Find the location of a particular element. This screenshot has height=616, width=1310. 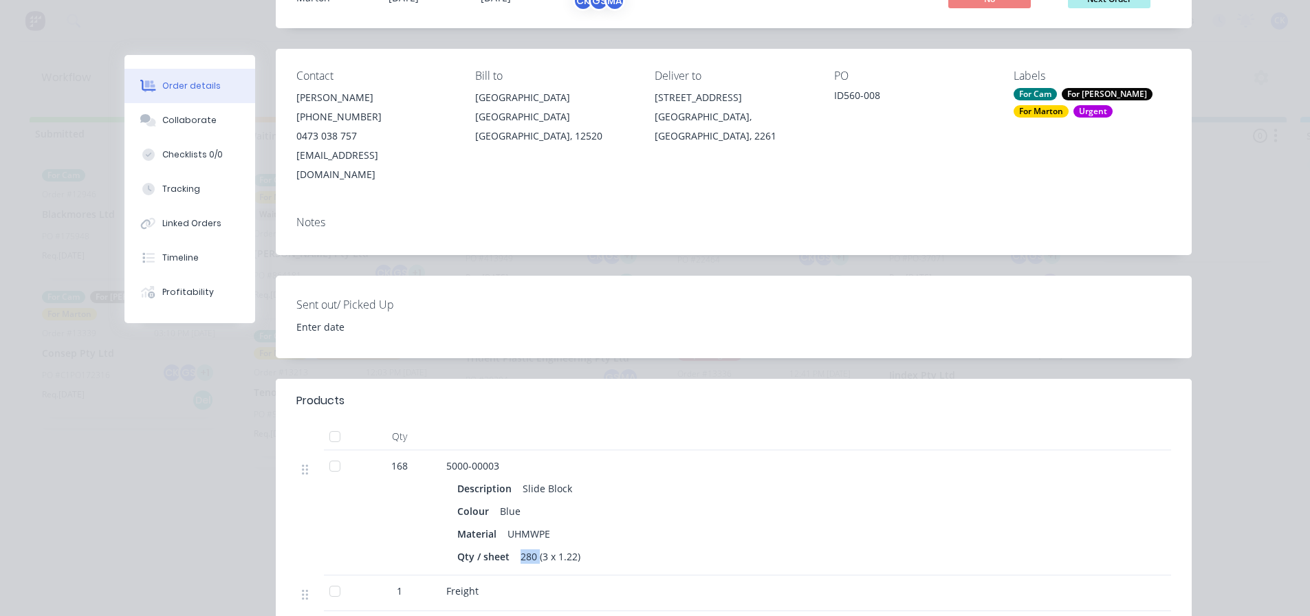

div: ID560-008 is located at coordinates (912, 98).